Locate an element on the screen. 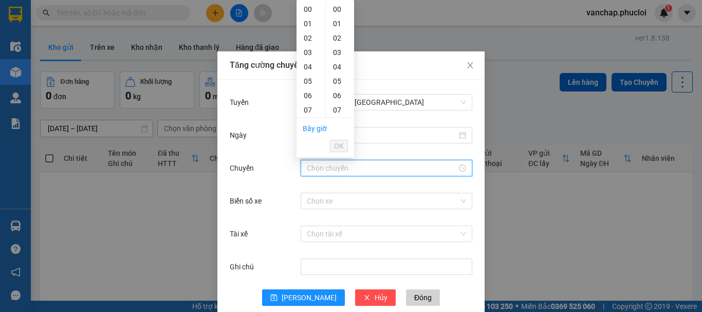 The height and width of the screenshot is (312, 702). button: Đóng is located at coordinates (423, 298).